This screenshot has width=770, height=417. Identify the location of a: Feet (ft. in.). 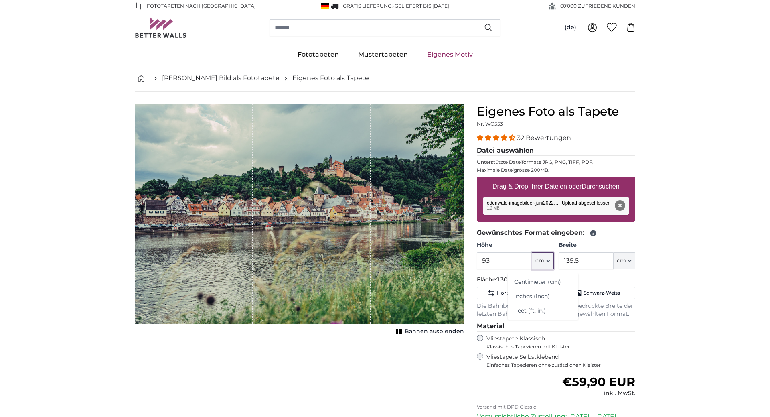
(543, 311).